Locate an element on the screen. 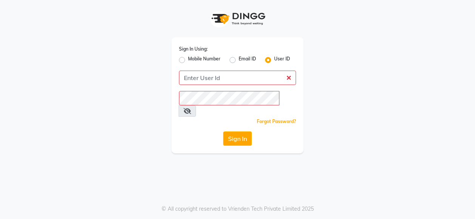 The width and height of the screenshot is (475, 219). button: Sign In is located at coordinates (237, 139).